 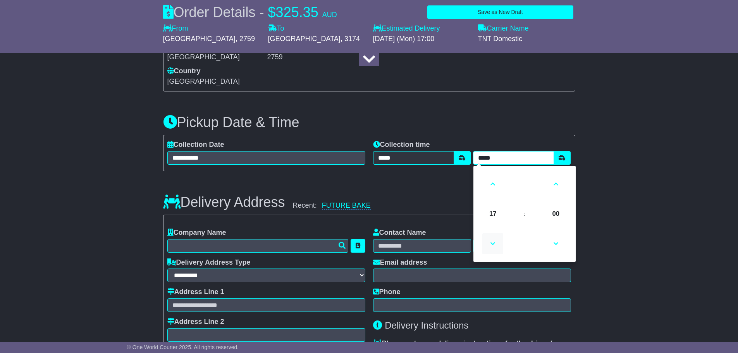 What do you see at coordinates (350, 39) in the screenshot?
I see `span: , 3174` at bounding box center [350, 39].